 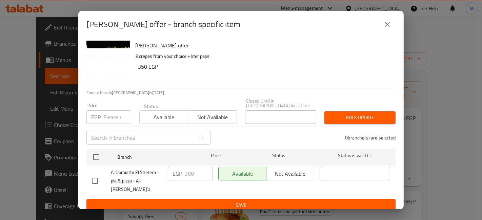 What do you see at coordinates (215, 155) in the screenshot?
I see `span: Price` at bounding box center [215, 155].